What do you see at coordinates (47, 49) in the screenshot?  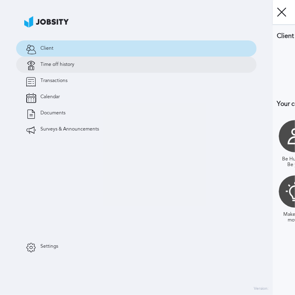 I see `span: Client` at bounding box center [47, 49].